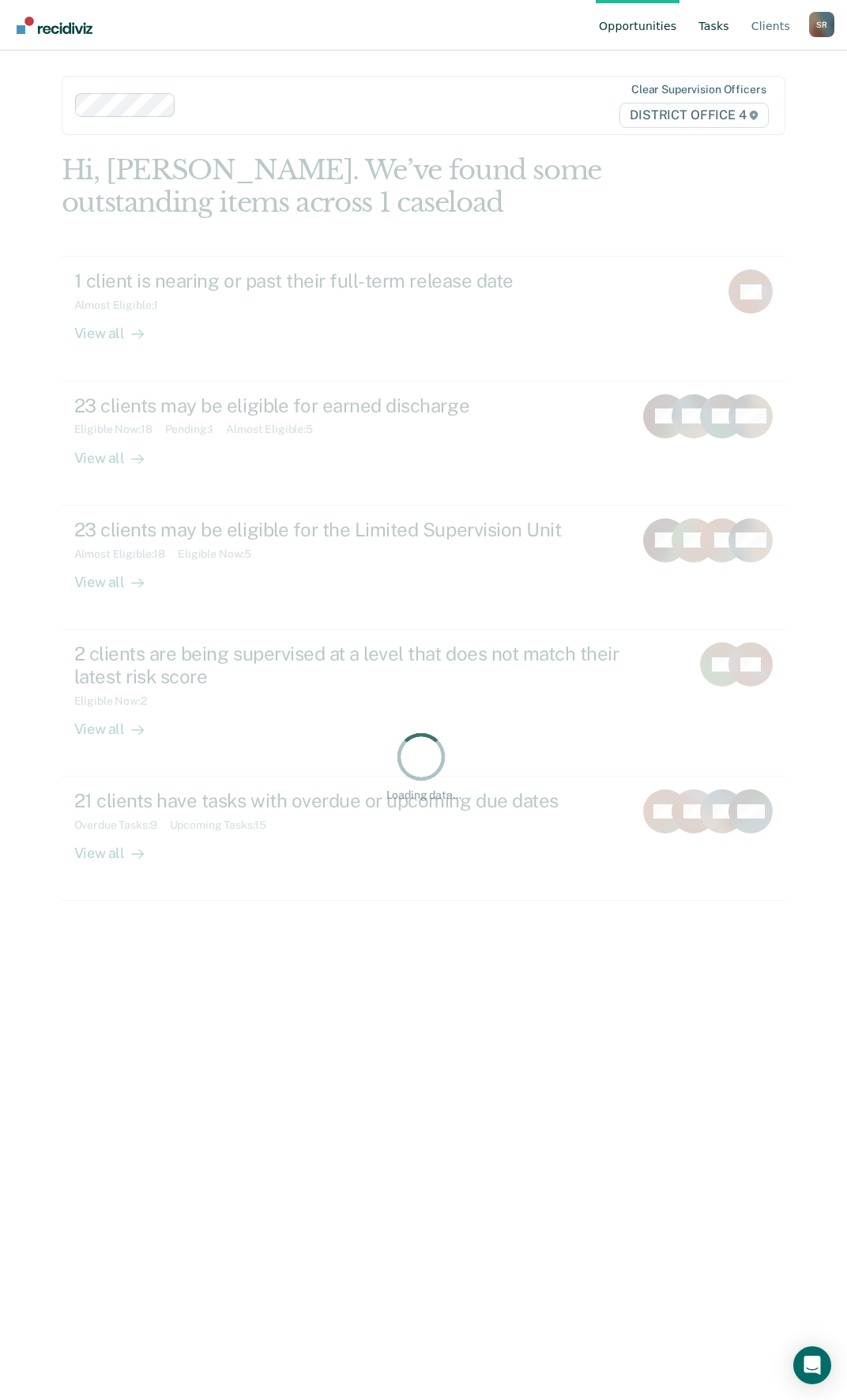 The image size is (847, 1400). I want to click on div: 2 clients are being supervised at a level that does not match their latest risk score, so click(352, 665).